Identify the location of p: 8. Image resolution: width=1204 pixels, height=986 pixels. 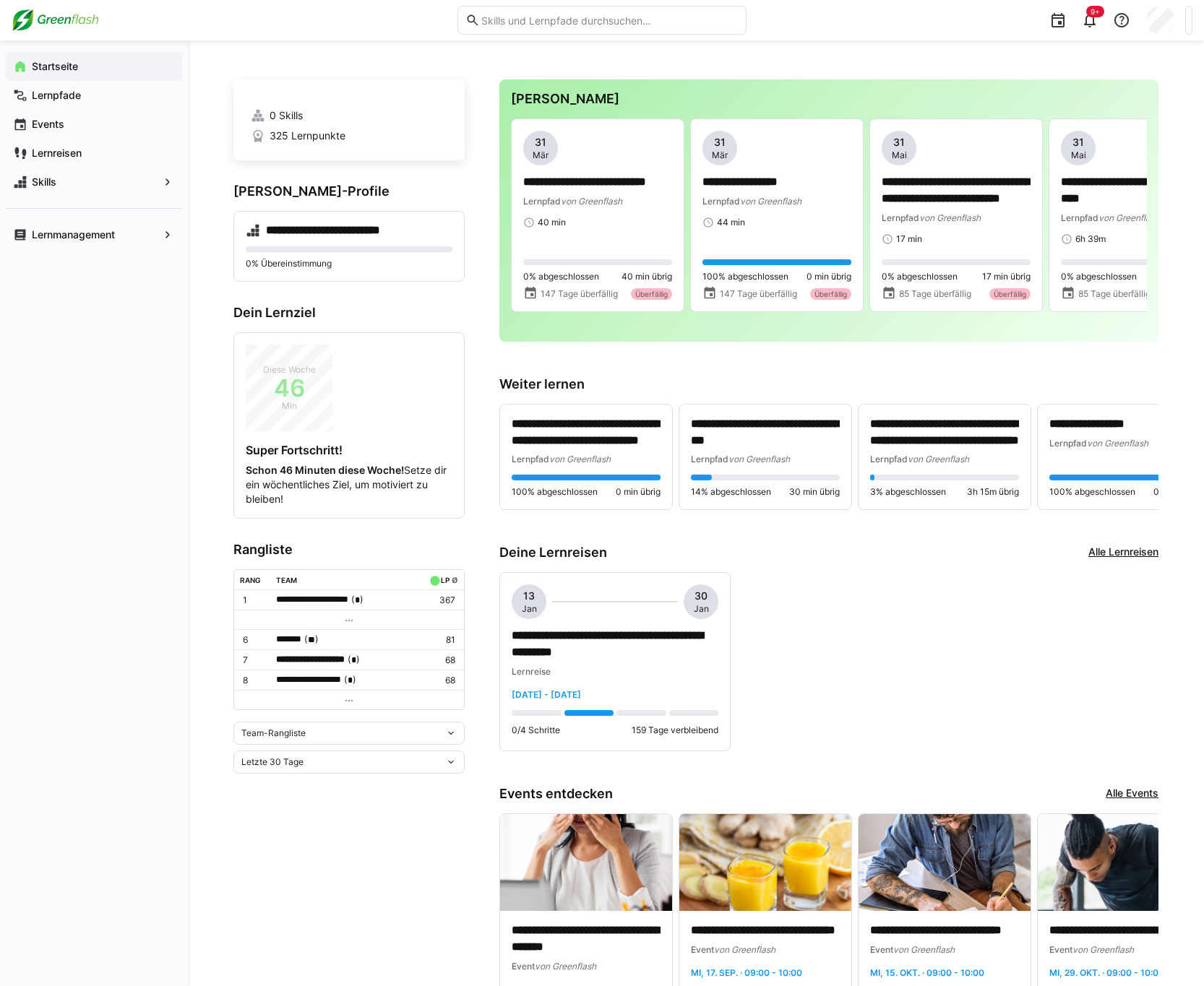
(254, 680).